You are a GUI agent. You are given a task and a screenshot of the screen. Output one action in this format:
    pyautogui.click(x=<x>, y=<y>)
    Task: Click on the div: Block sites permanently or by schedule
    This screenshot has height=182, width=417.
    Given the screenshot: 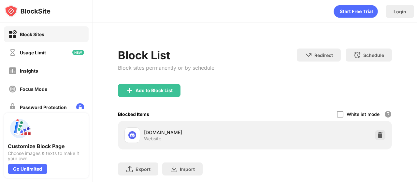 What is the action you would take?
    pyautogui.click(x=166, y=68)
    